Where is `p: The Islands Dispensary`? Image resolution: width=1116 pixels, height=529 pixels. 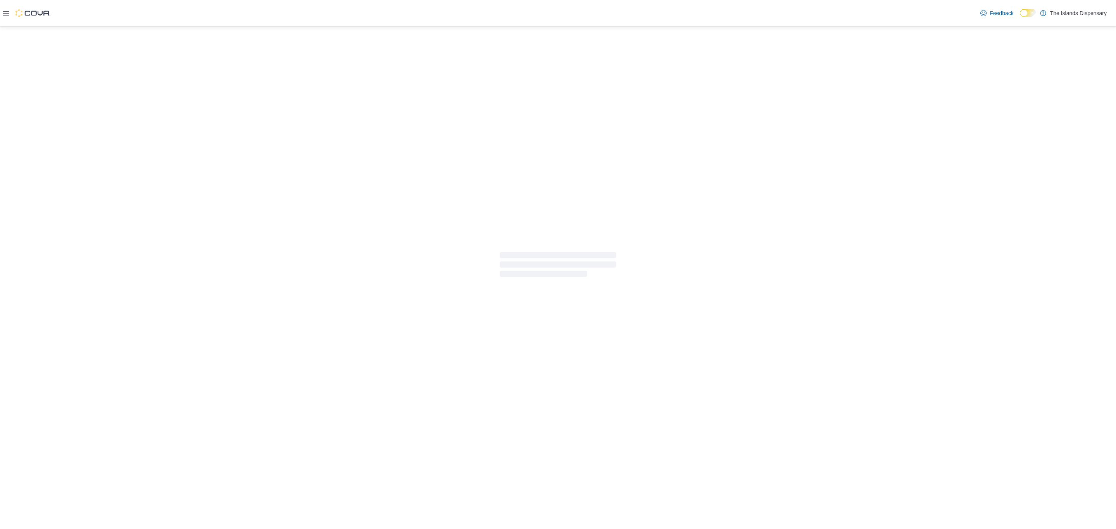 p: The Islands Dispensary is located at coordinates (1079, 13).